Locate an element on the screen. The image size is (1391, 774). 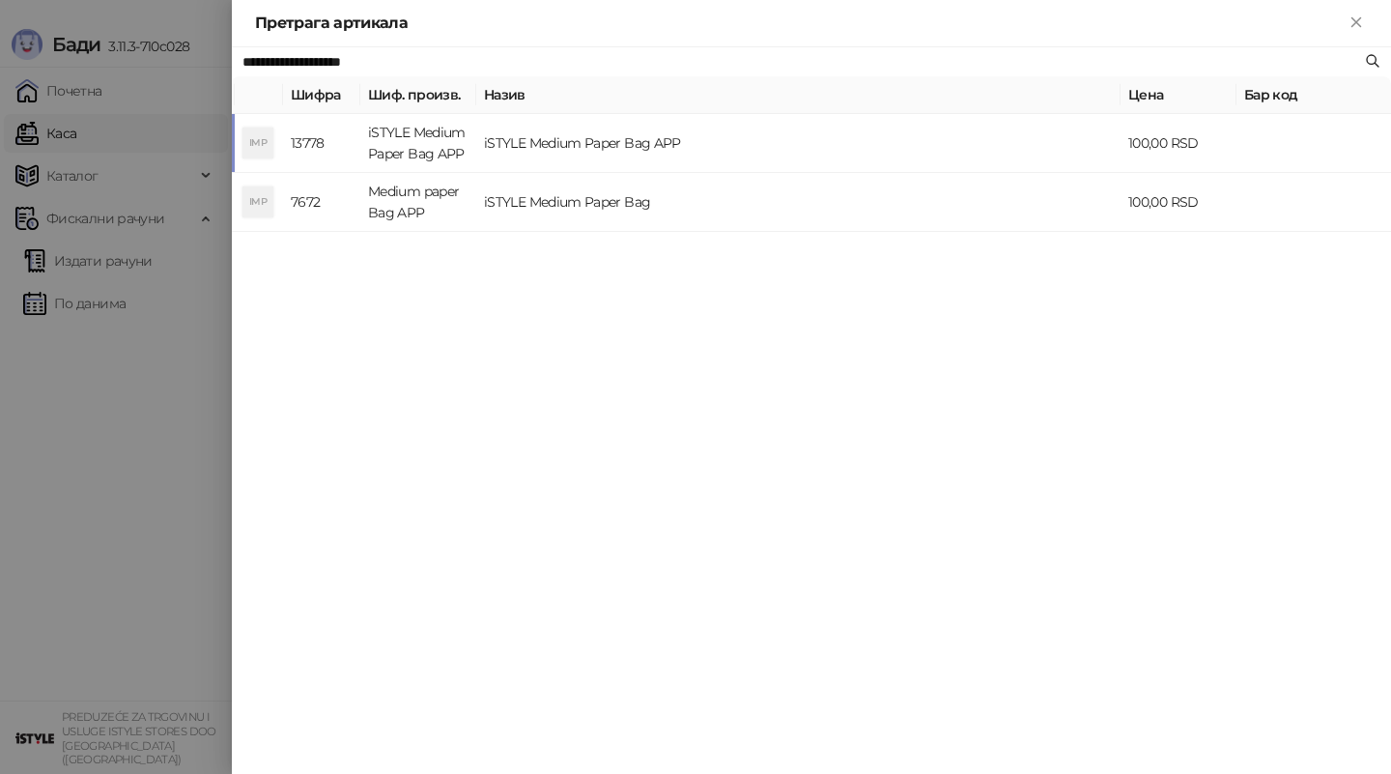
button: Close is located at coordinates (1357, 23).